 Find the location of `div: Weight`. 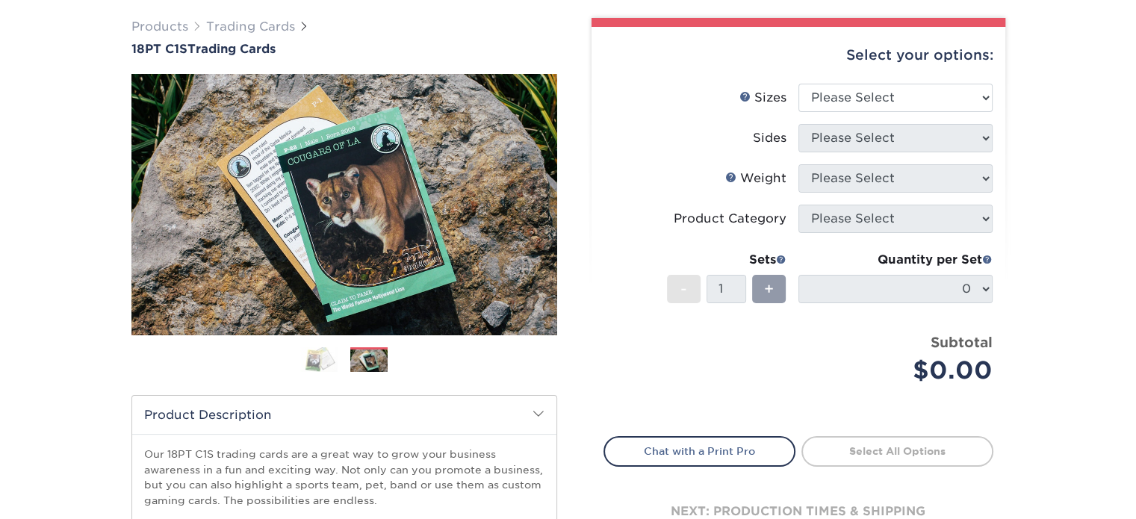

div: Weight is located at coordinates (756, 178).